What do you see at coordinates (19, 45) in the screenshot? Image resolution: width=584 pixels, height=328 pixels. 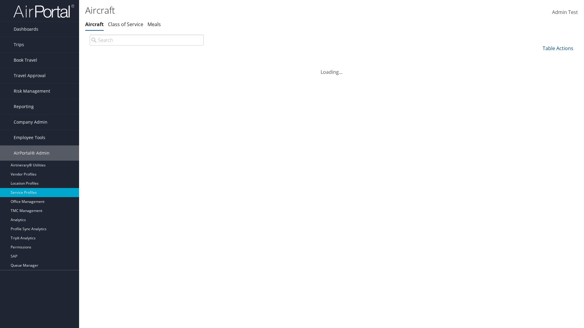 I see `span: Trips` at bounding box center [19, 45].